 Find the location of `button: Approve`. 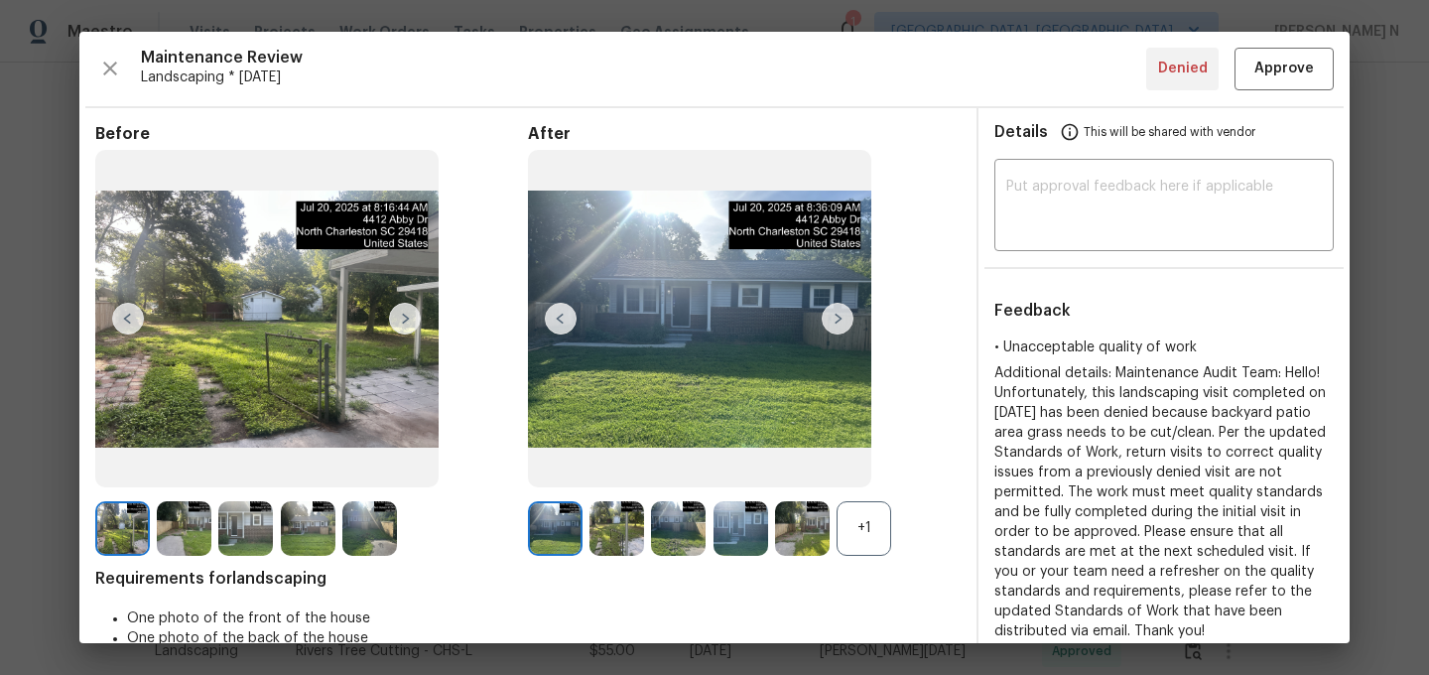

button: Approve is located at coordinates (1284, 68).